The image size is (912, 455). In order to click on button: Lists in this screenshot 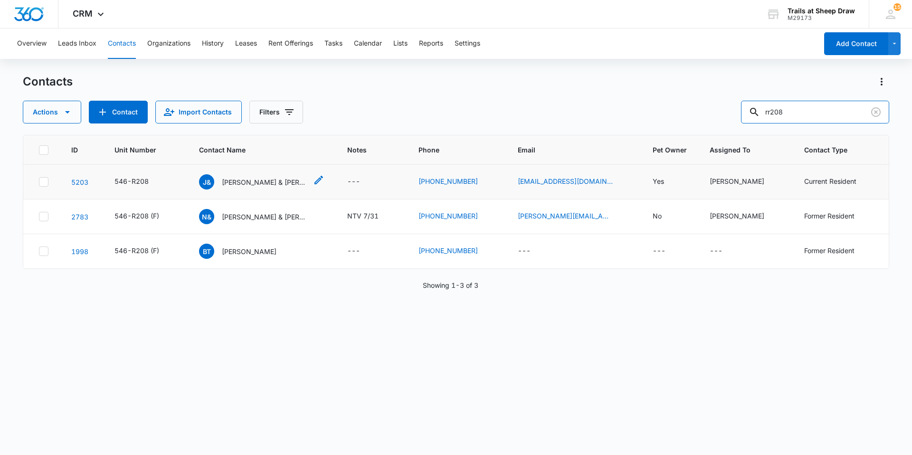, I will do `click(400, 44)`.